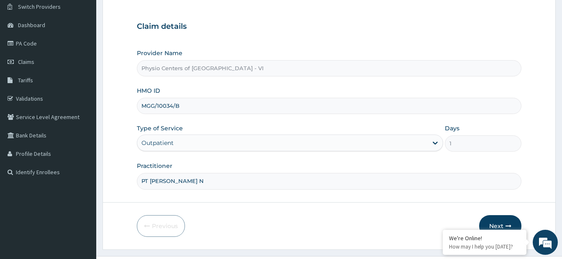 This screenshot has height=259, width=562. Describe the element at coordinates (148, 91) in the screenshot. I see `label: HMO ID` at that location.